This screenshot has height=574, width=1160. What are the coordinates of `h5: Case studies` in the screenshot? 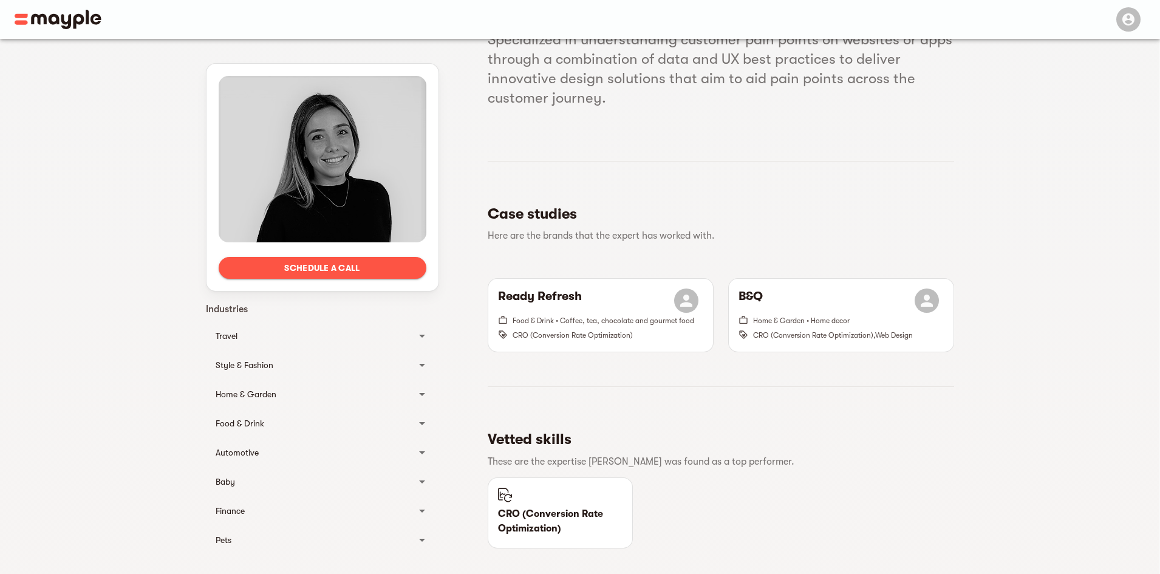 It's located at (716, 214).